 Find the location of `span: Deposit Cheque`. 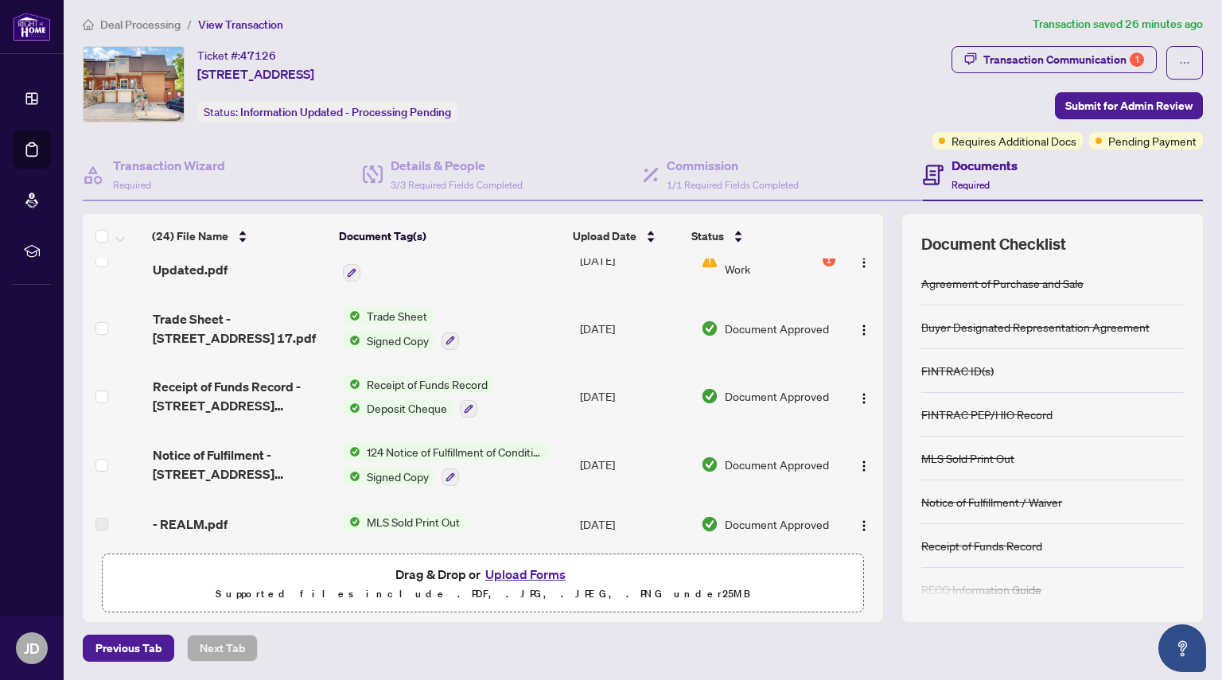

span: Deposit Cheque is located at coordinates (406, 408).